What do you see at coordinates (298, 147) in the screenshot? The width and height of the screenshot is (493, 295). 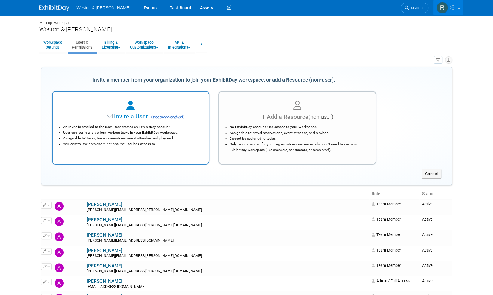 I see `li: Only recommended for your organization's resources who don't need to see your ExhibitDay workspac...` at bounding box center [298, 147].